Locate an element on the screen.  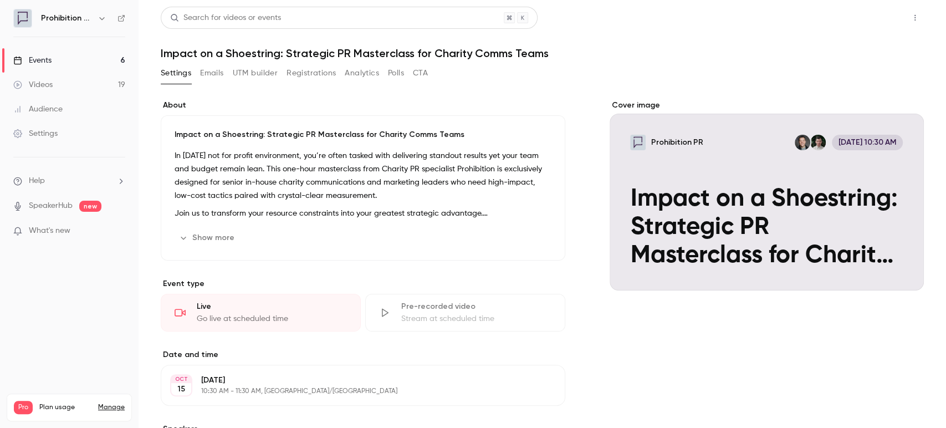
button: Emails is located at coordinates (212, 73).